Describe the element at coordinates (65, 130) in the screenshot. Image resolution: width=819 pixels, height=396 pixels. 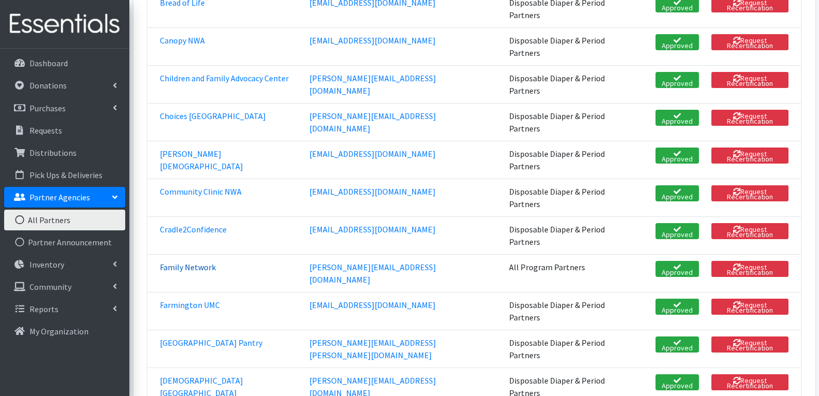
I see `a: Requests` at that location.